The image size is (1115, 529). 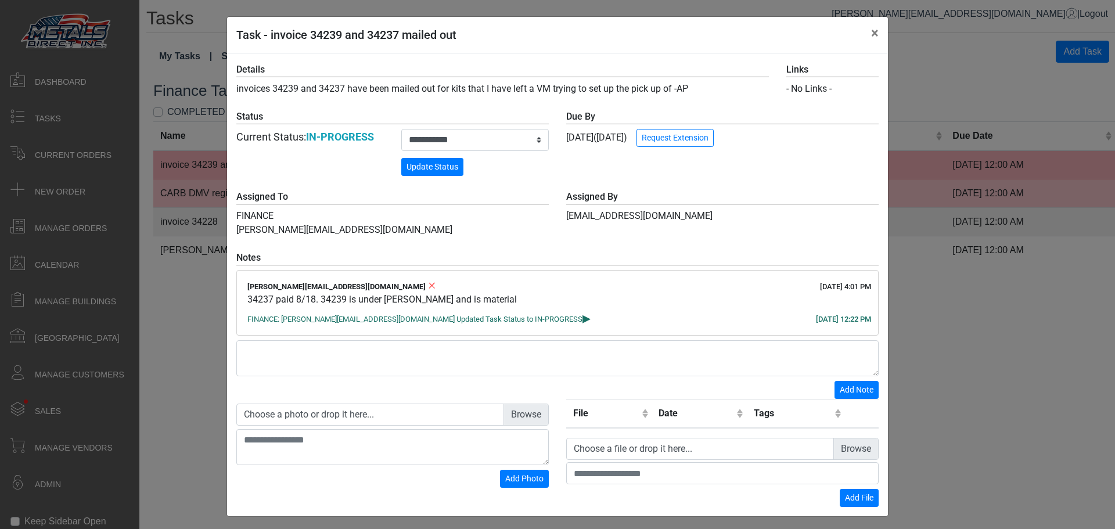 What do you see at coordinates (502, 79) in the screenshot?
I see `div: invoices 34239 and 34237 have been mailed out for kits that I have left a VM trying to set up the...` at bounding box center [502, 79].